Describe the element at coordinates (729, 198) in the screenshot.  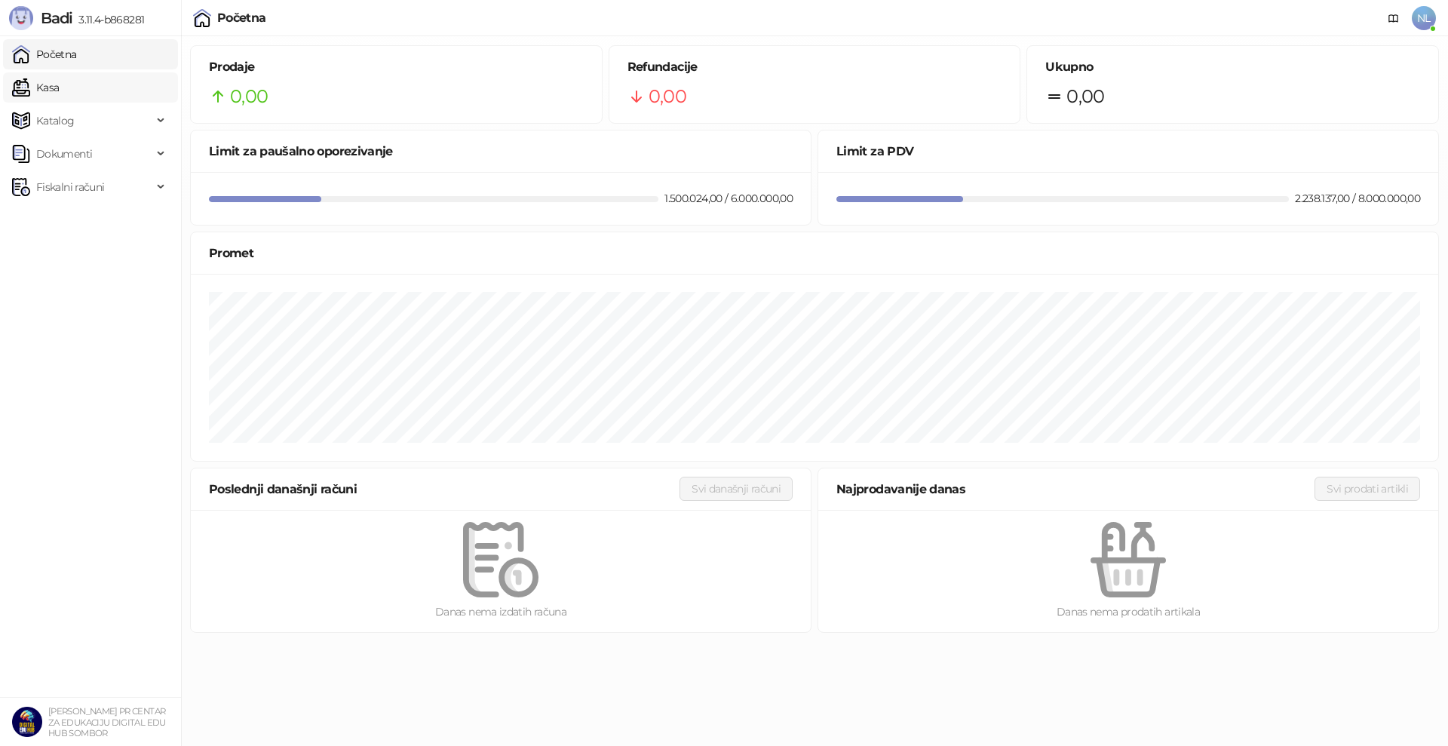
I see `div: 1.500.024,00 / 6.000.000,00` at that location.